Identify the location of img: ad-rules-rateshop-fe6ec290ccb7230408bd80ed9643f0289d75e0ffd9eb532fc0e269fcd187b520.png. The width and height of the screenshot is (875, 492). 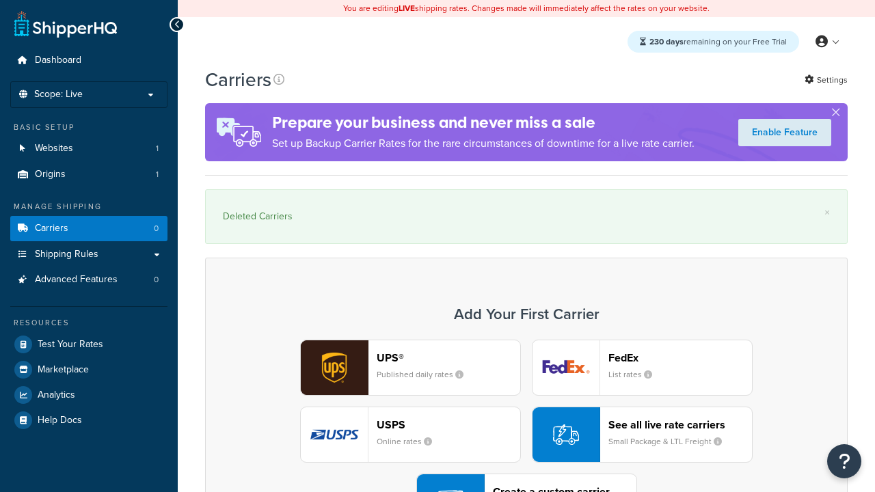
(239, 132).